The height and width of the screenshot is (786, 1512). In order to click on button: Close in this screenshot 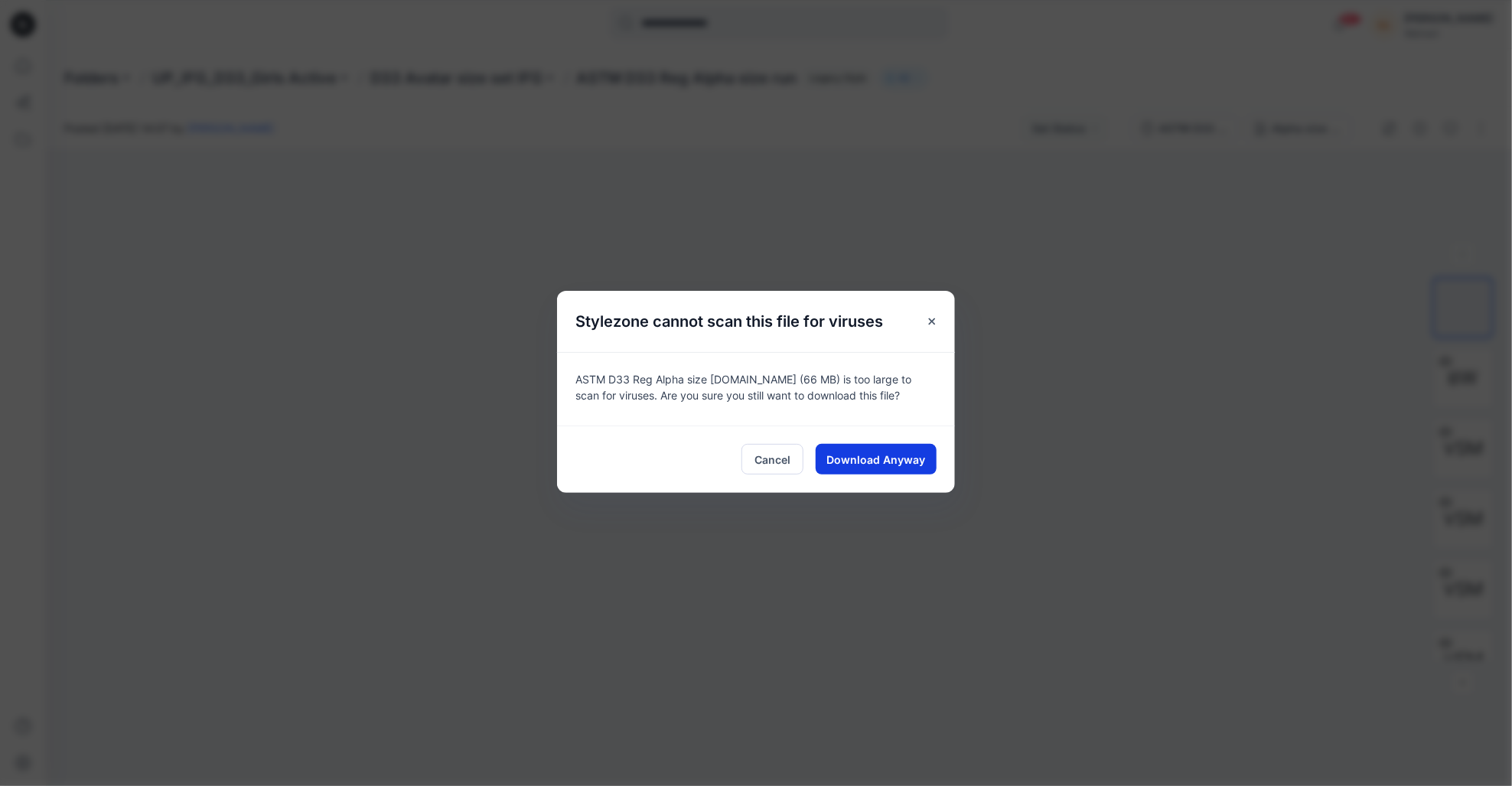, I will do `click(932, 321)`.